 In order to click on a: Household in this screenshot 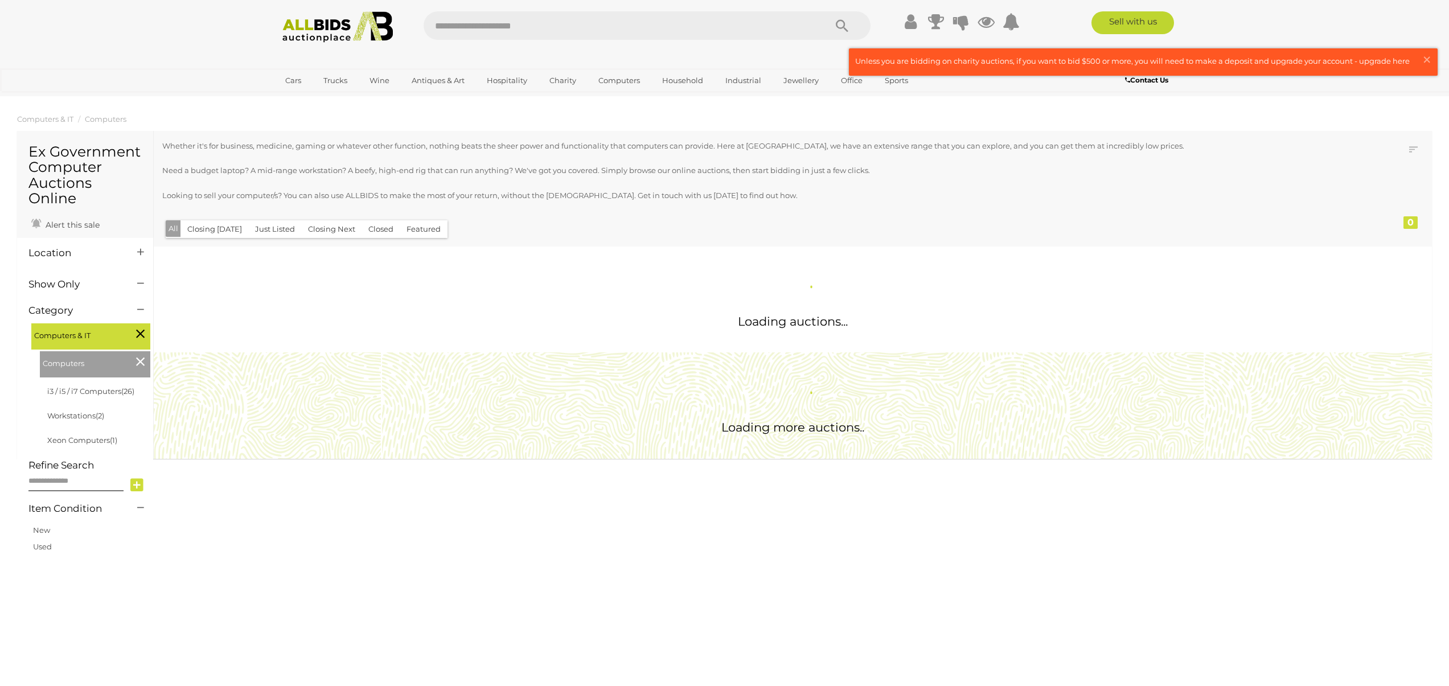, I will do `click(683, 80)`.